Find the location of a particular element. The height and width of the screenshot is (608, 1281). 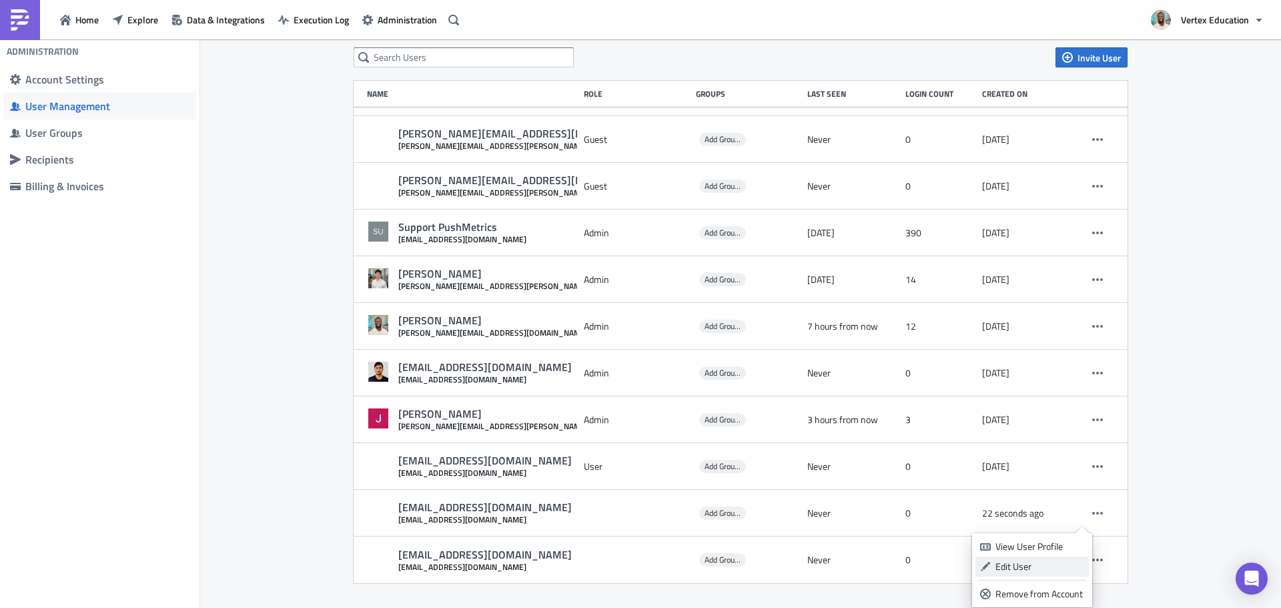

span: Data & Integrations is located at coordinates (226, 19).